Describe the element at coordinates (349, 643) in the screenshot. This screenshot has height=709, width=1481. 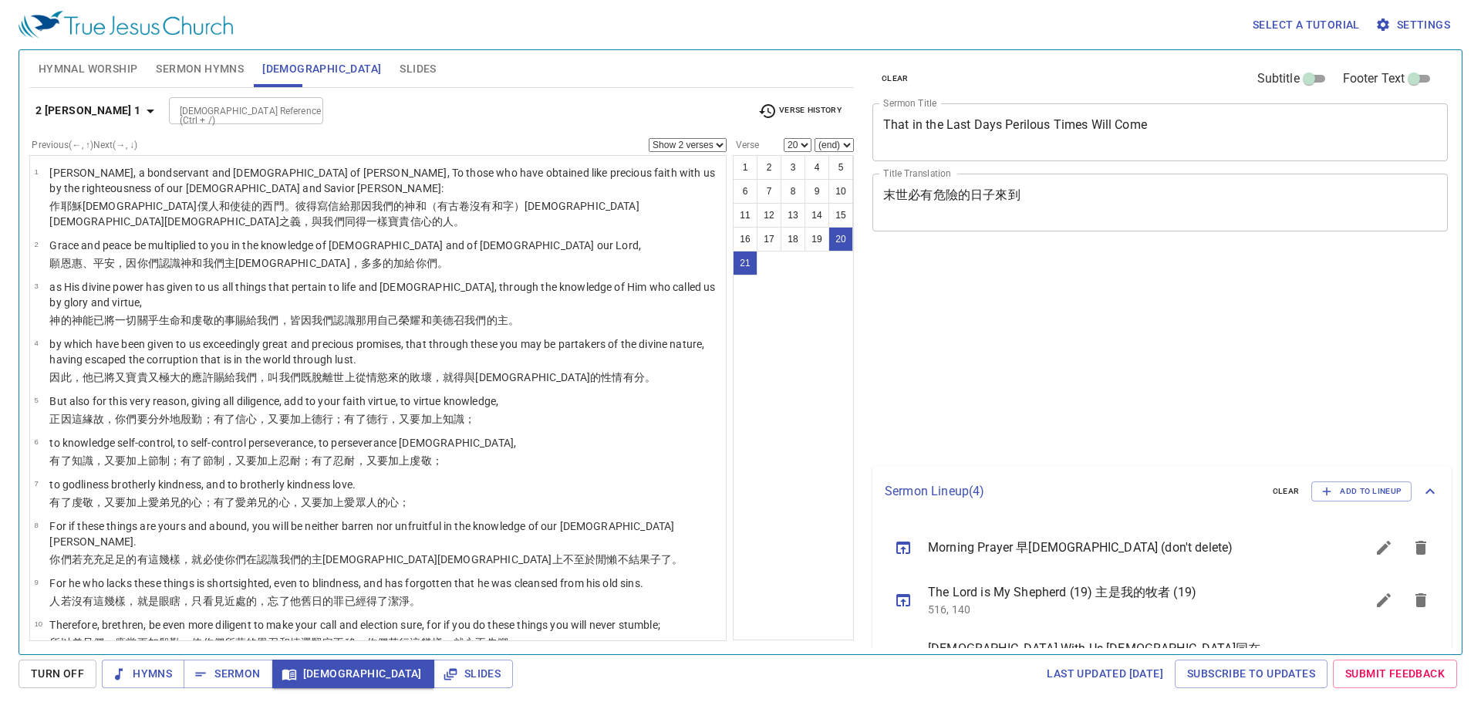
I see `wg4704: ，使` at that location.